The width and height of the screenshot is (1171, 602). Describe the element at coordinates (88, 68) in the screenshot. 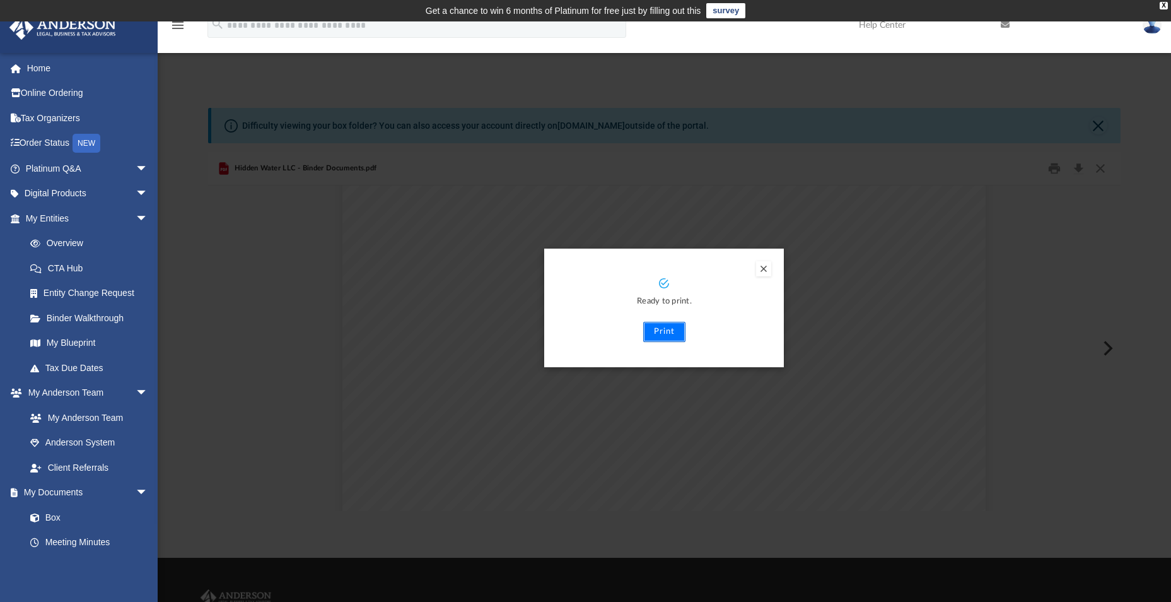

I see `a: Home` at that location.